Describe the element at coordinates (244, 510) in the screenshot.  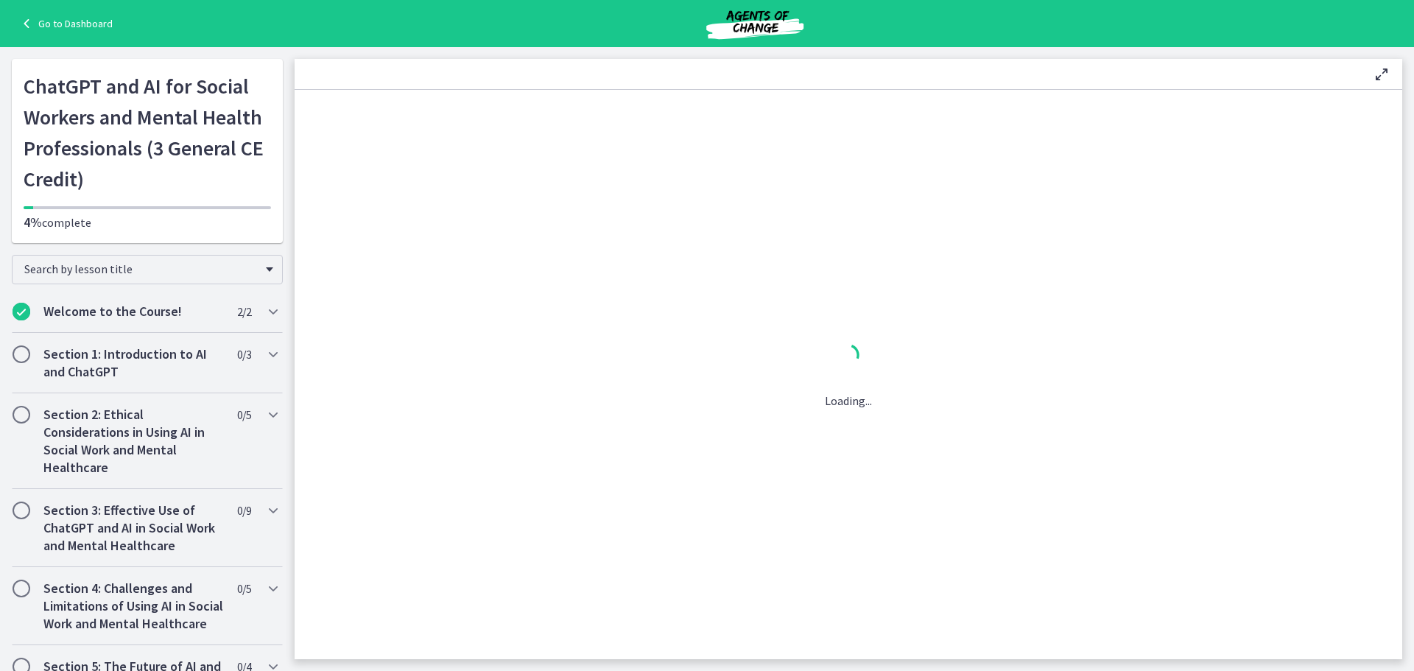
I see `span: 0 / 9` at that location.